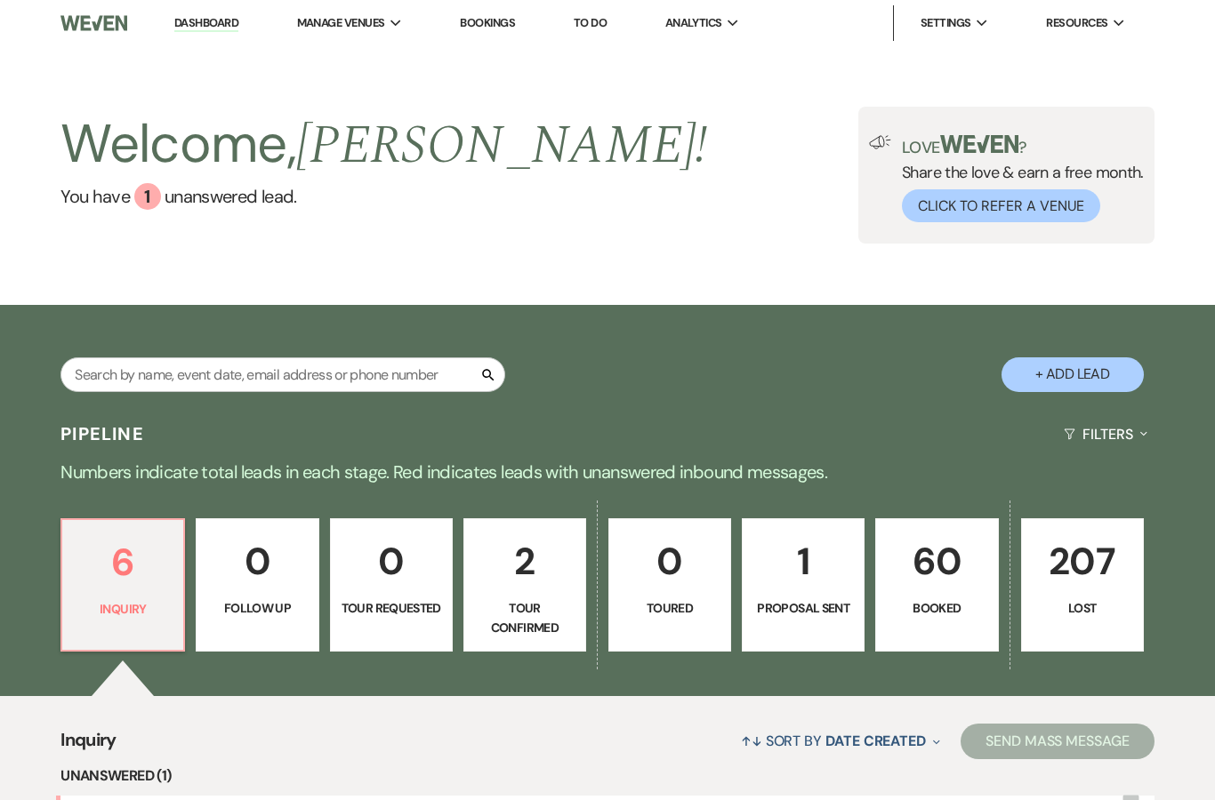  What do you see at coordinates (257, 608) in the screenshot?
I see `p: Follow Up` at bounding box center [257, 608].